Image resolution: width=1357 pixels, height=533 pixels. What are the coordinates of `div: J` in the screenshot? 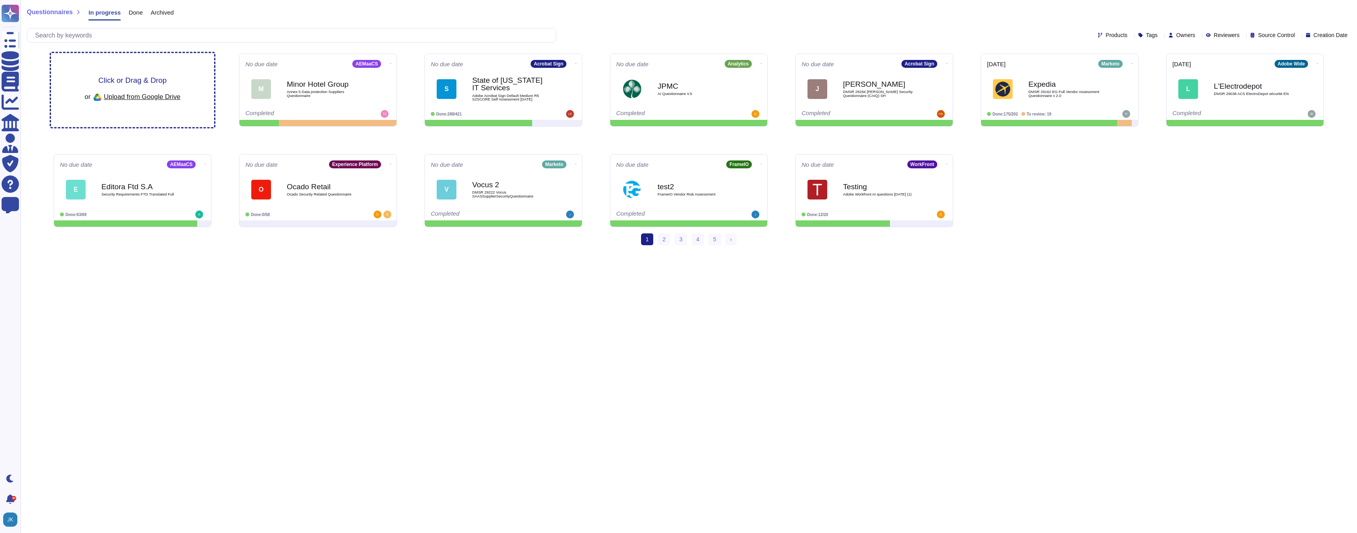 It's located at (817, 89).